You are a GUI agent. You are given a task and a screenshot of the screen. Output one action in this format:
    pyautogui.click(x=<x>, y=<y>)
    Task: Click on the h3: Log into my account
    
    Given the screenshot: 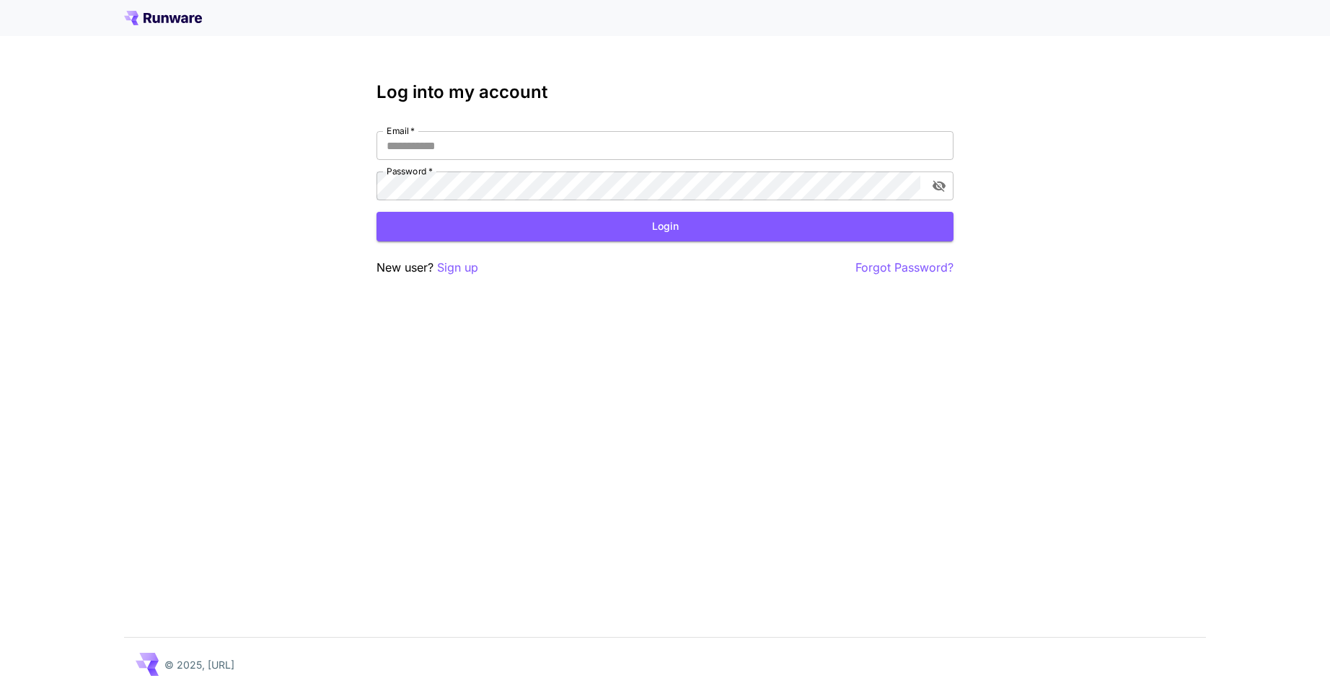 What is the action you would take?
    pyautogui.click(x=665, y=92)
    